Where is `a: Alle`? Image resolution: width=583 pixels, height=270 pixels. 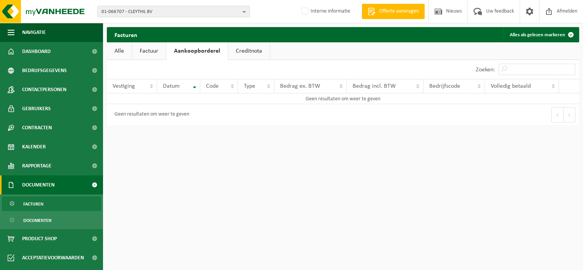
a: Alle is located at coordinates (119, 51).